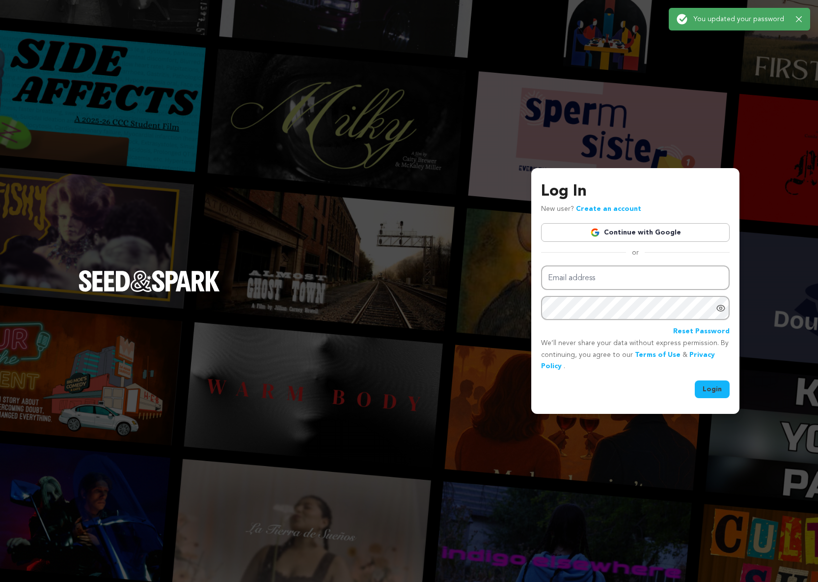 The height and width of the screenshot is (582, 818). Describe the element at coordinates (712, 389) in the screenshot. I see `button: Login` at that location.